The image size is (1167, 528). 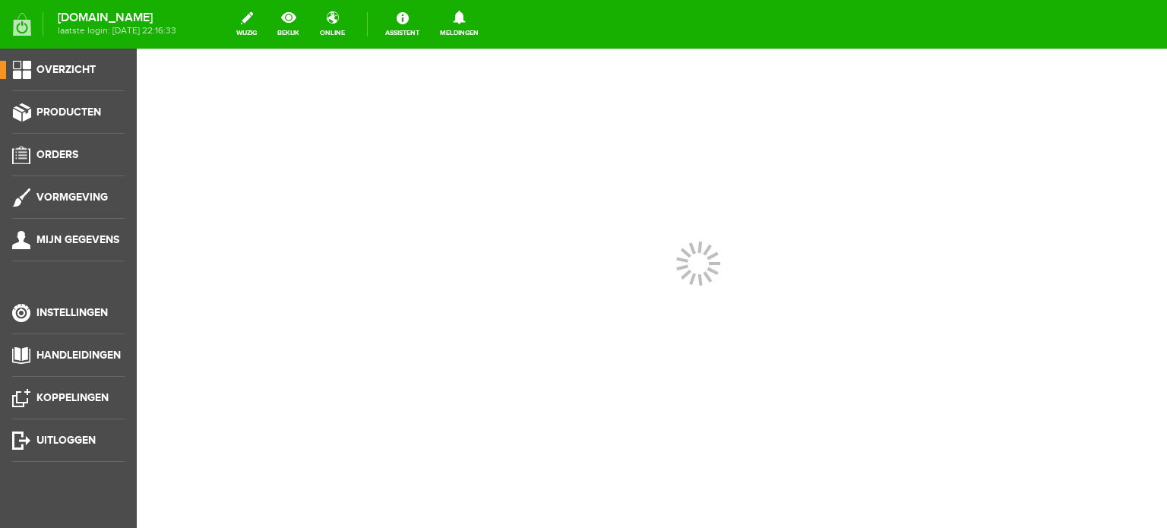 I want to click on span: Orders, so click(x=57, y=154).